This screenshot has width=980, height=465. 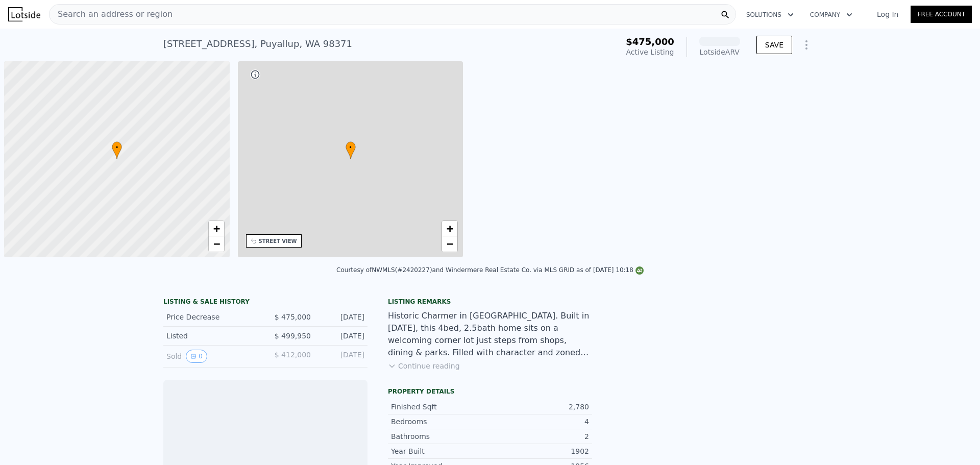 I want to click on div: Listing remarks, so click(x=490, y=302).